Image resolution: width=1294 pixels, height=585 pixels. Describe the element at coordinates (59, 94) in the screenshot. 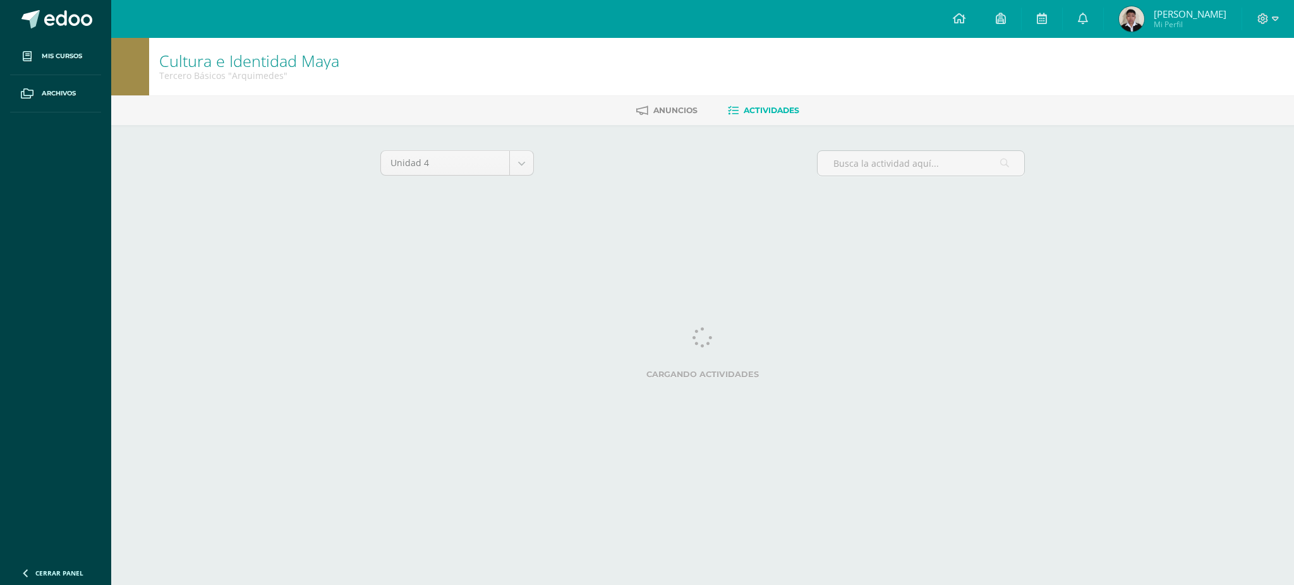

I see `span: Archivos` at that location.